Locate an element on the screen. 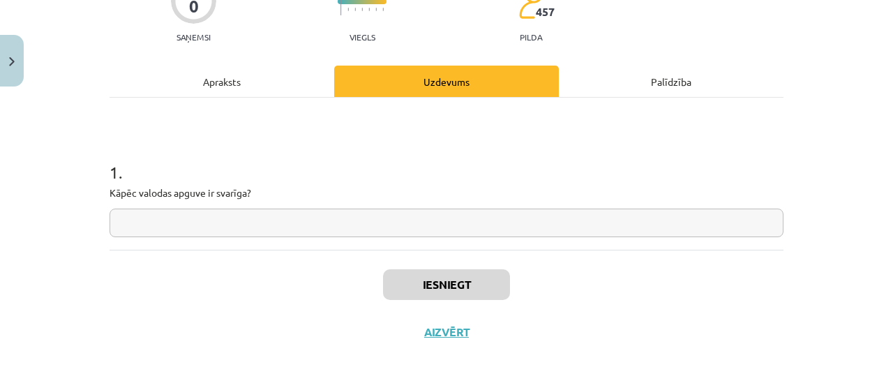 The width and height of the screenshot is (893, 390). div: Apraksts is located at coordinates (222, 81).